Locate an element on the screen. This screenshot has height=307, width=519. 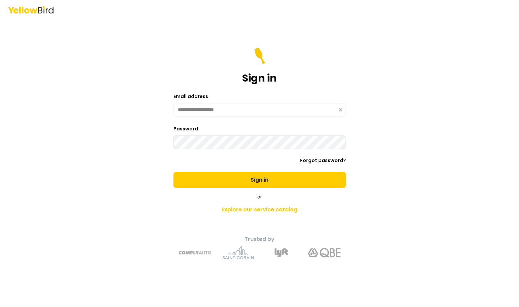
p: Trusted by is located at coordinates (260, 239).